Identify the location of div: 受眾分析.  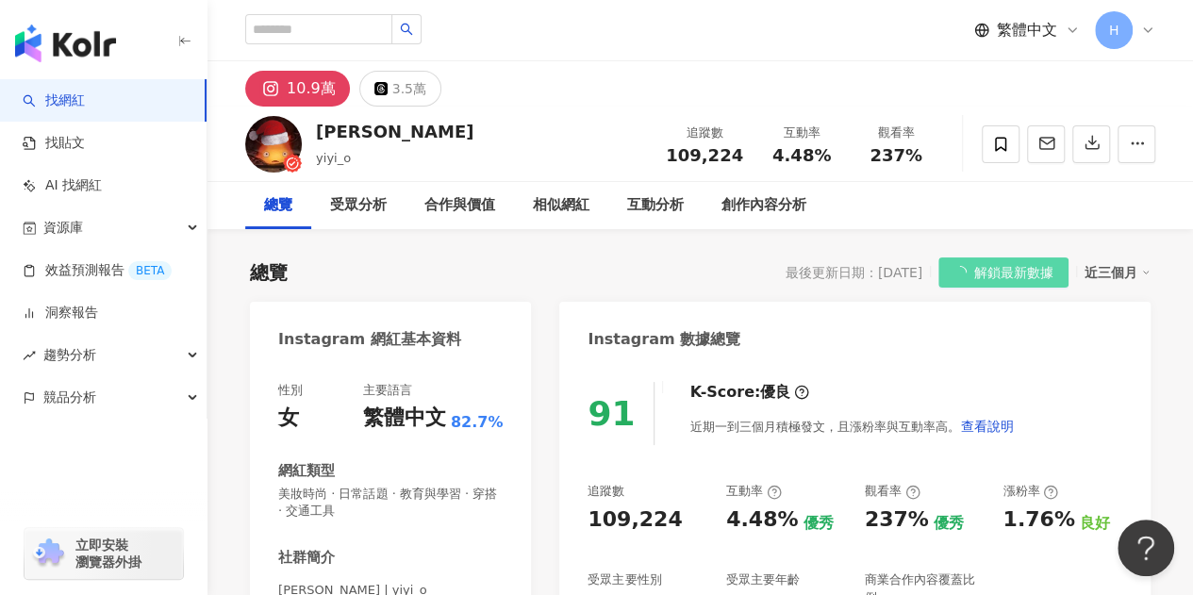
(358, 206).